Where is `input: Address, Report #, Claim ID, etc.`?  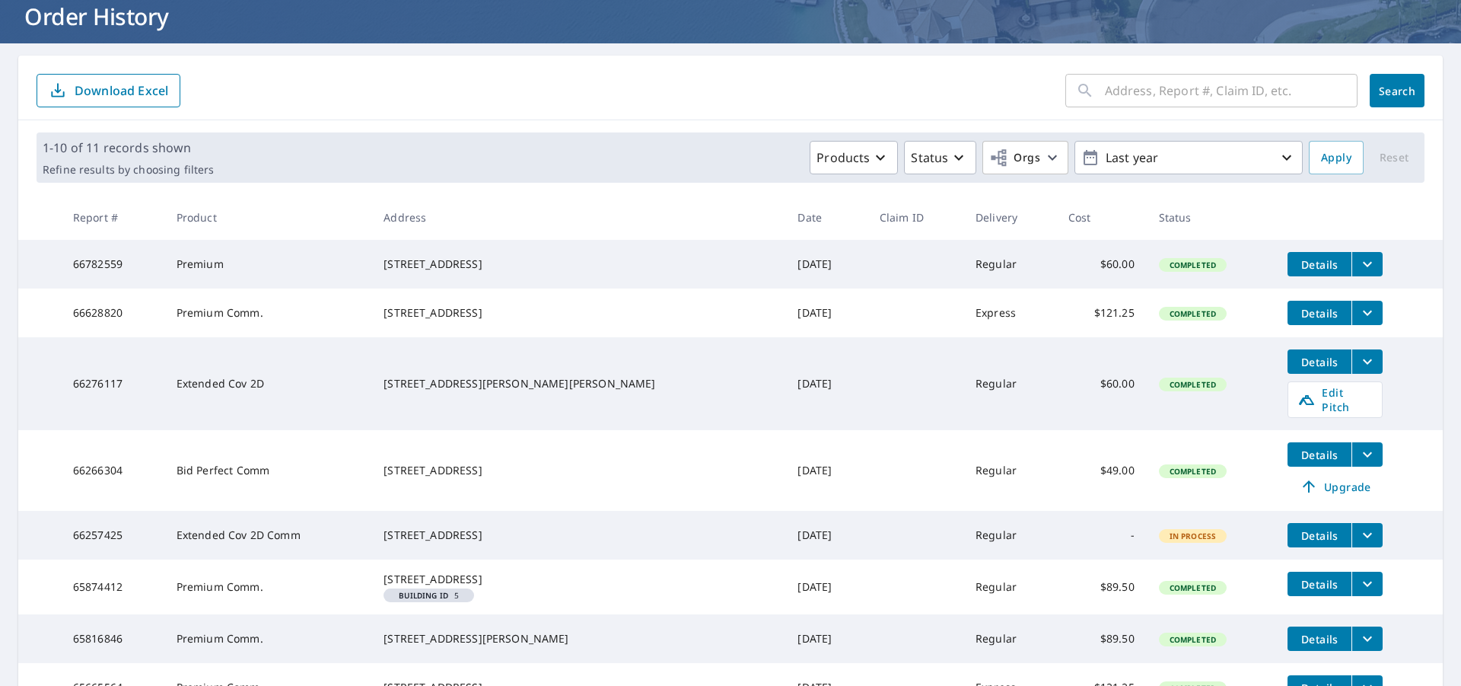 input: Address, Report #, Claim ID, etc. is located at coordinates (1231, 91).